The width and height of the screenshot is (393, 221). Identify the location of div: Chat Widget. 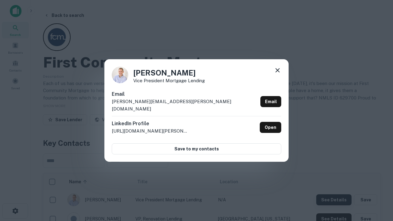
(378, 167).